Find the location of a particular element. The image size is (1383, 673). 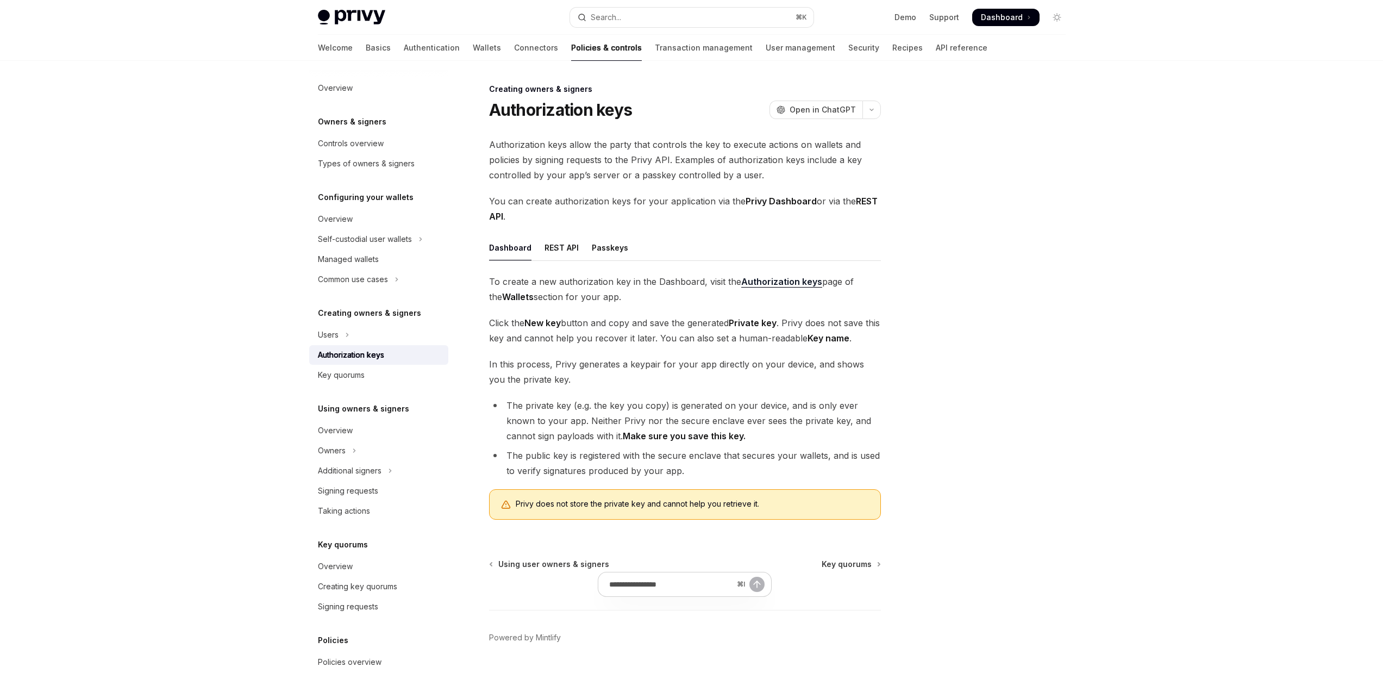

a: Managed wallets is located at coordinates (379, 259).